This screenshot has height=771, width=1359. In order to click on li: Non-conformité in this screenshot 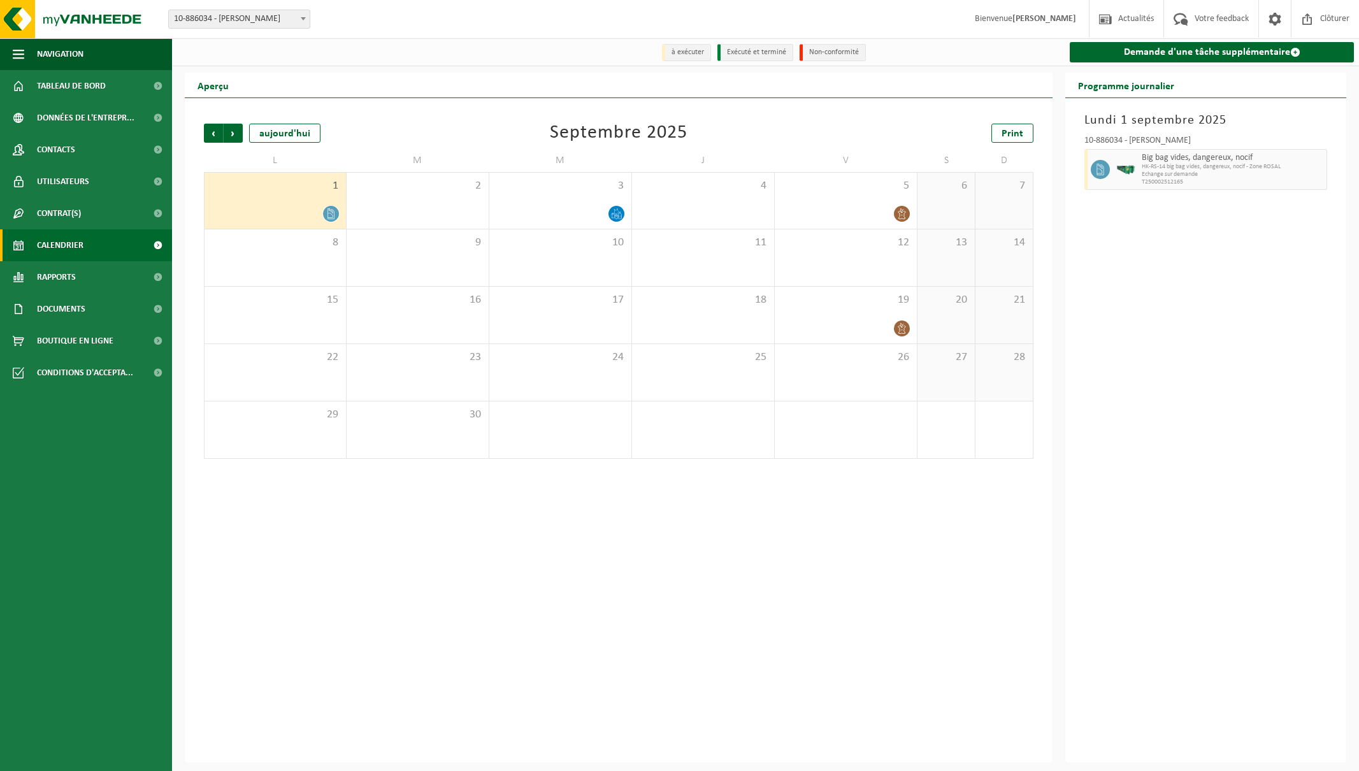, I will do `click(833, 52)`.